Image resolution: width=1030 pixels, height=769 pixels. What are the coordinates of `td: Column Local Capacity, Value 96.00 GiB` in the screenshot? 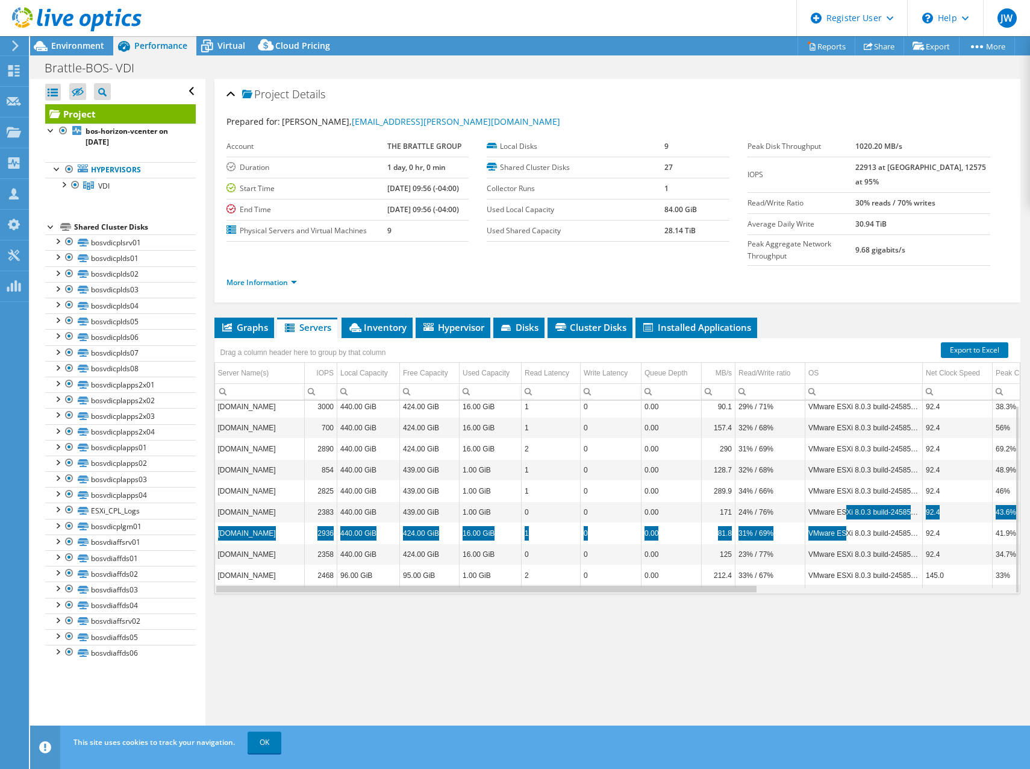 It's located at (369, 575).